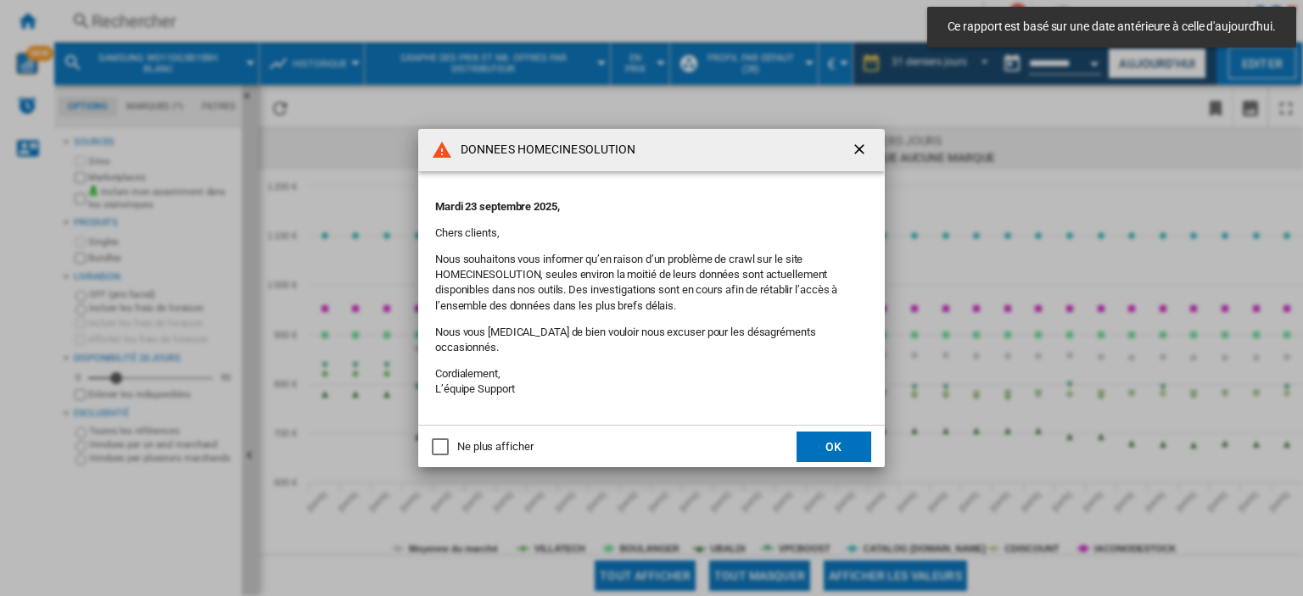 The height and width of the screenshot is (596, 1303). What do you see at coordinates (651, 233) in the screenshot?
I see `p: Chers clients,` at bounding box center [651, 233].